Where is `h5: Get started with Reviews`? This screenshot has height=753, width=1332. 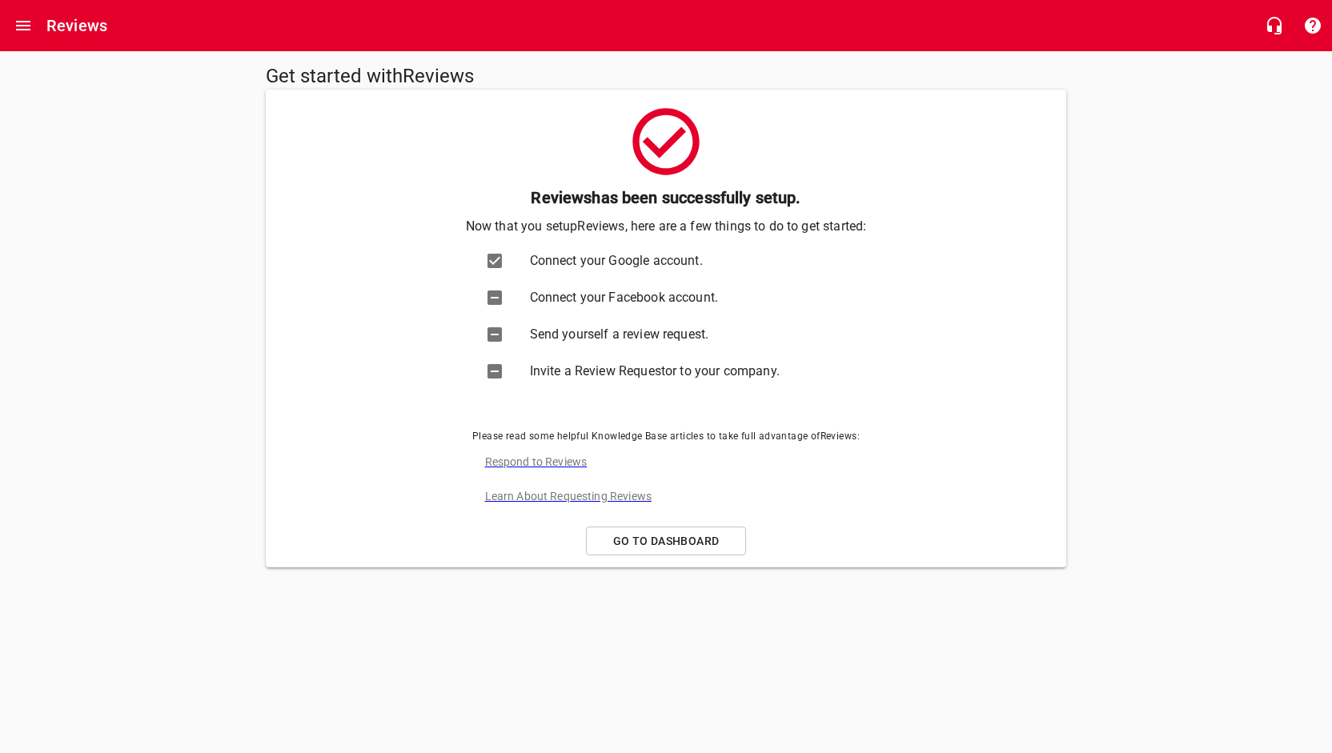 h5: Get started with Reviews is located at coordinates (464, 77).